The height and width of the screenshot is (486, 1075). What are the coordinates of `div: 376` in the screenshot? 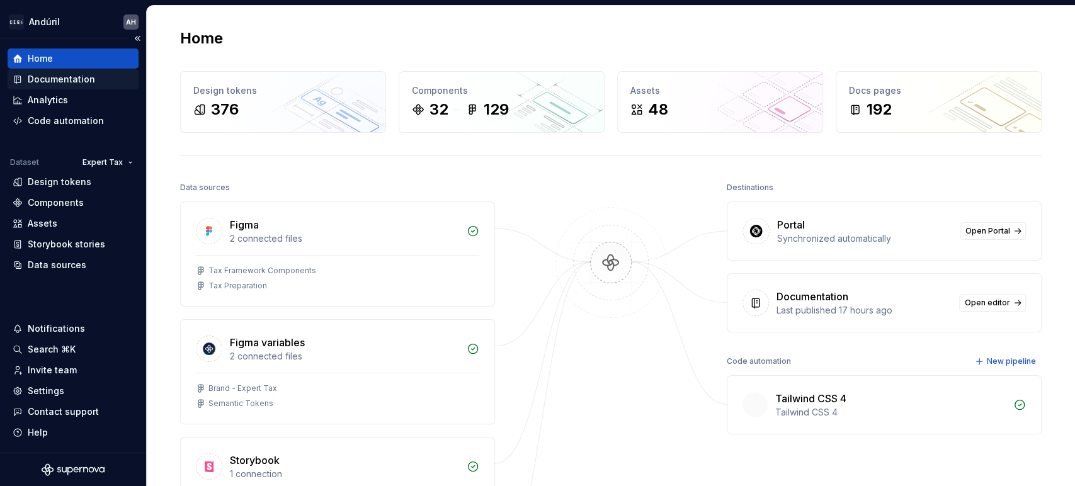 It's located at (225, 110).